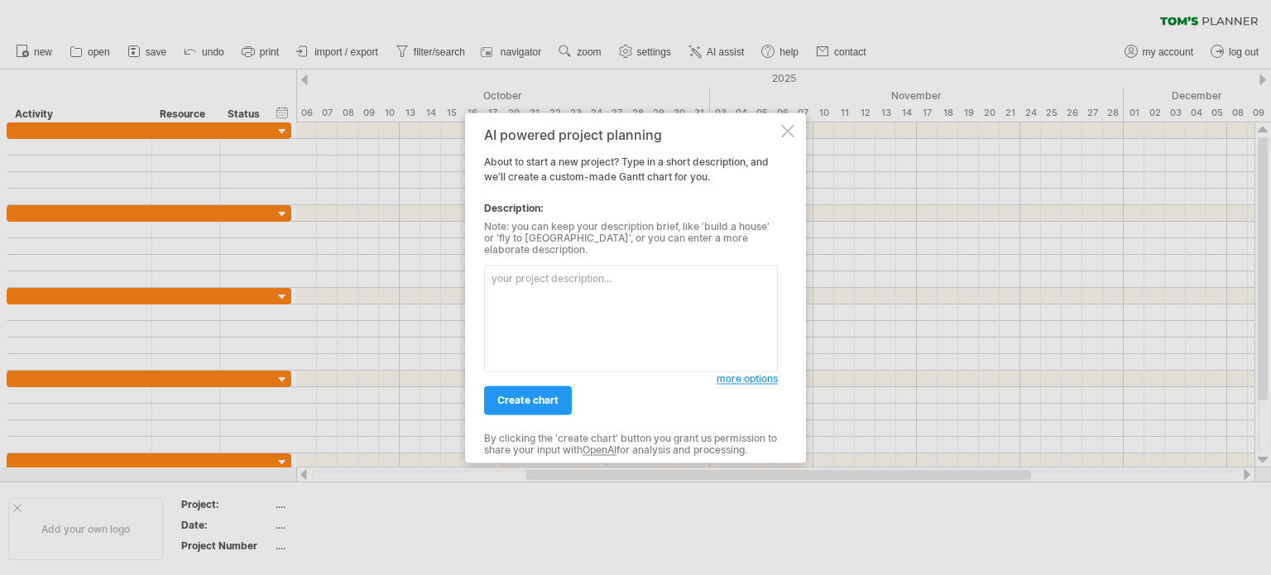  What do you see at coordinates (747, 379) in the screenshot?
I see `a: more options` at bounding box center [747, 379].